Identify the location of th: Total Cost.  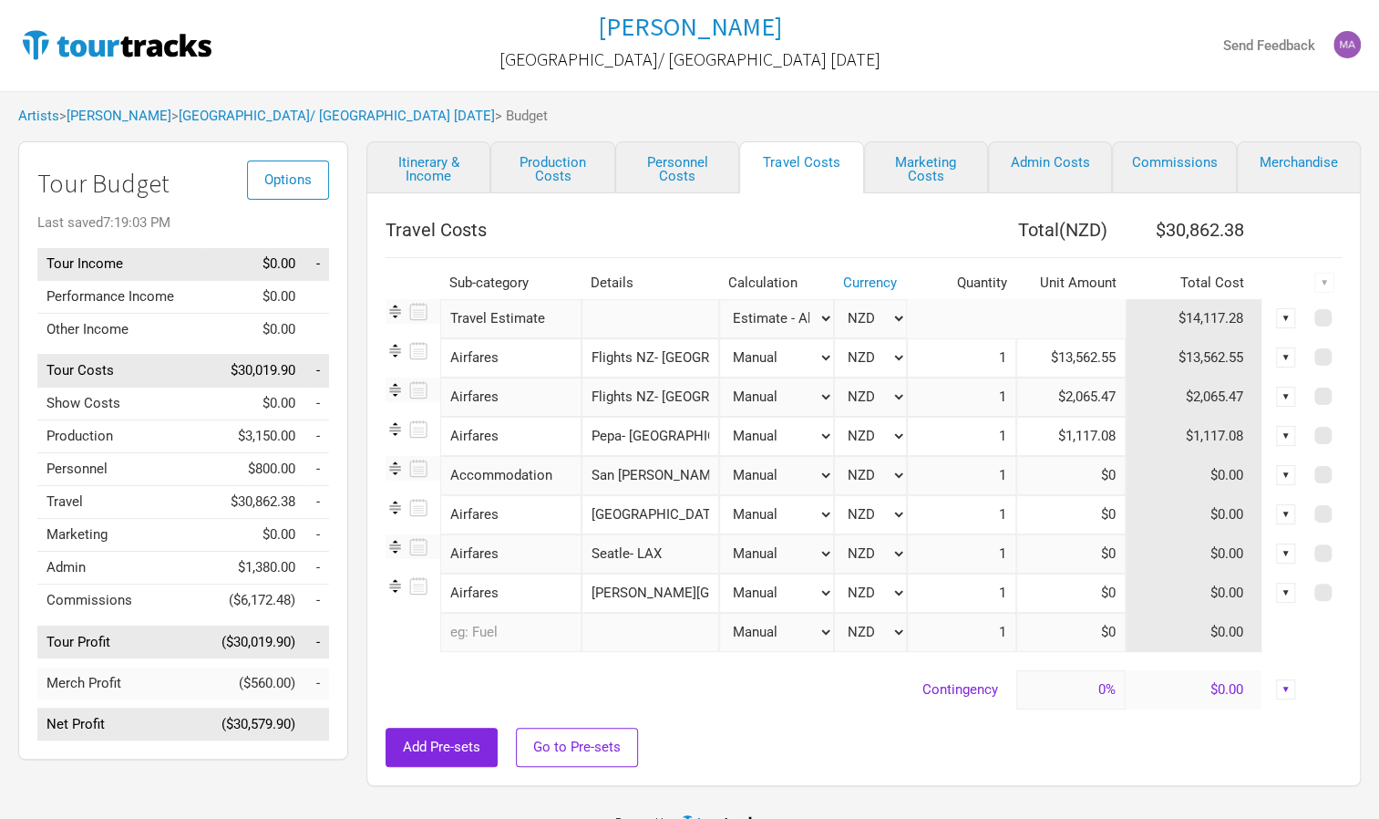
(1194, 283).